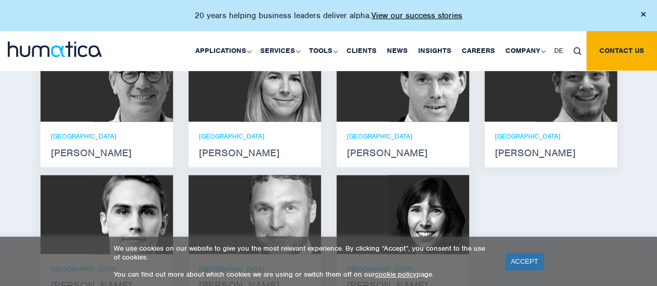 The height and width of the screenshot is (286, 657). What do you see at coordinates (328, 16) in the screenshot?
I see `p: 20 years helping business leaders deliver alpha.` at bounding box center [328, 16].